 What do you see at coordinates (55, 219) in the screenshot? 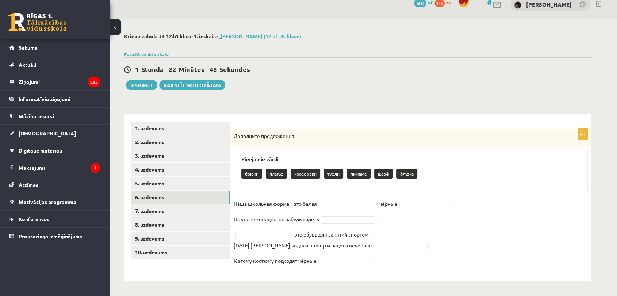
I see `a: Konferences` at bounding box center [55, 219].